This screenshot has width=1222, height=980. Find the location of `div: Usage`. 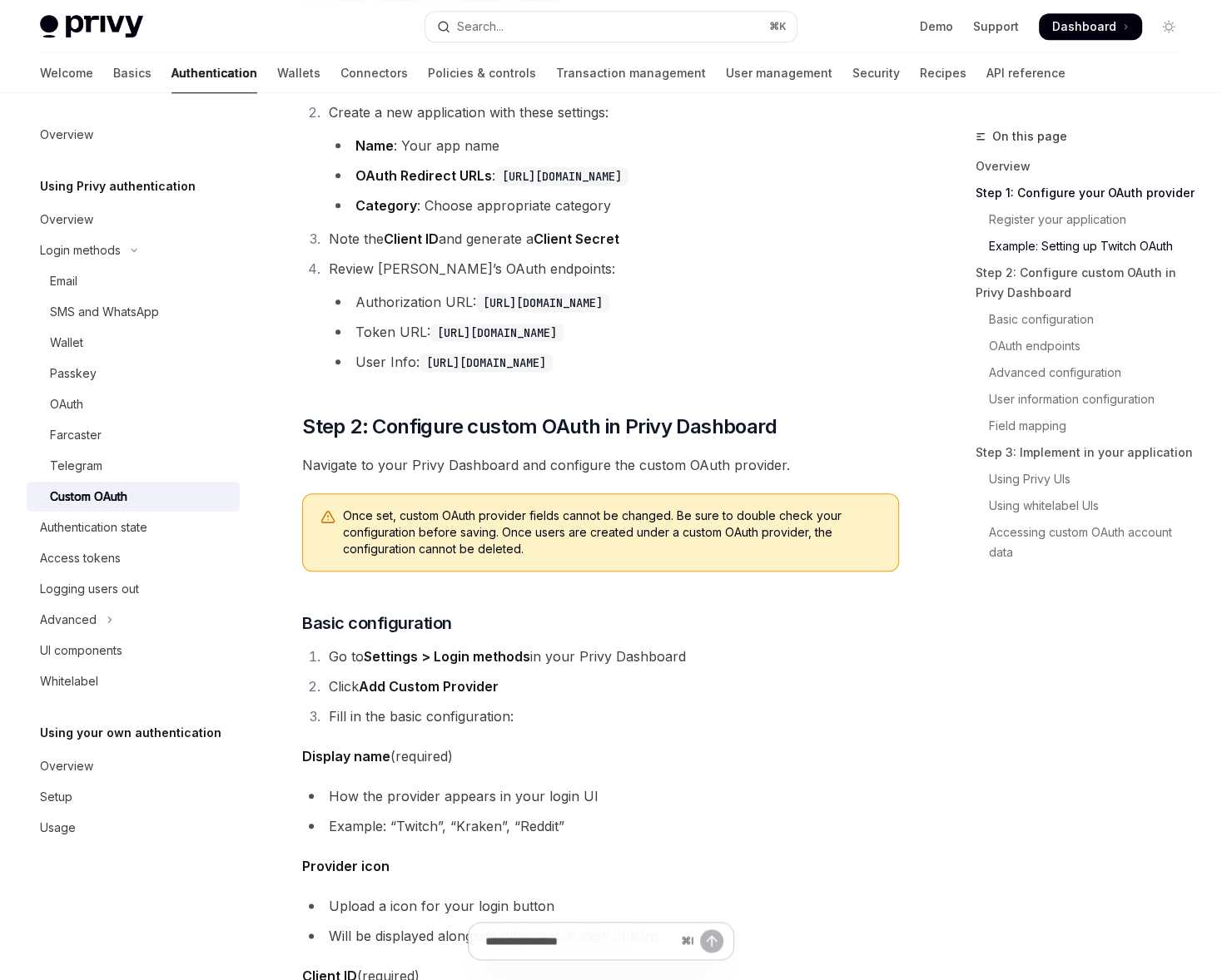

div: Usage is located at coordinates (58, 828).